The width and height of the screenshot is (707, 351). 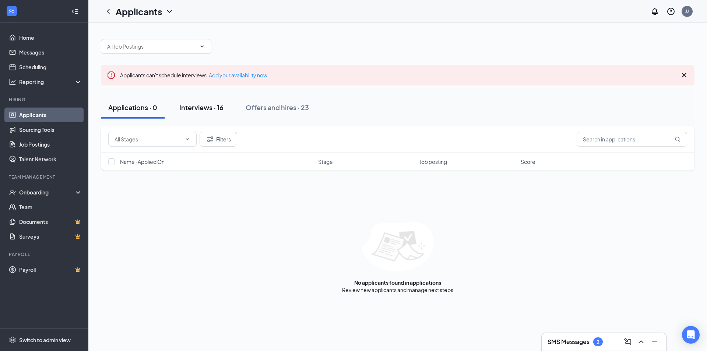 What do you see at coordinates (45, 340) in the screenshot?
I see `div: Switch to admin view` at bounding box center [45, 340].